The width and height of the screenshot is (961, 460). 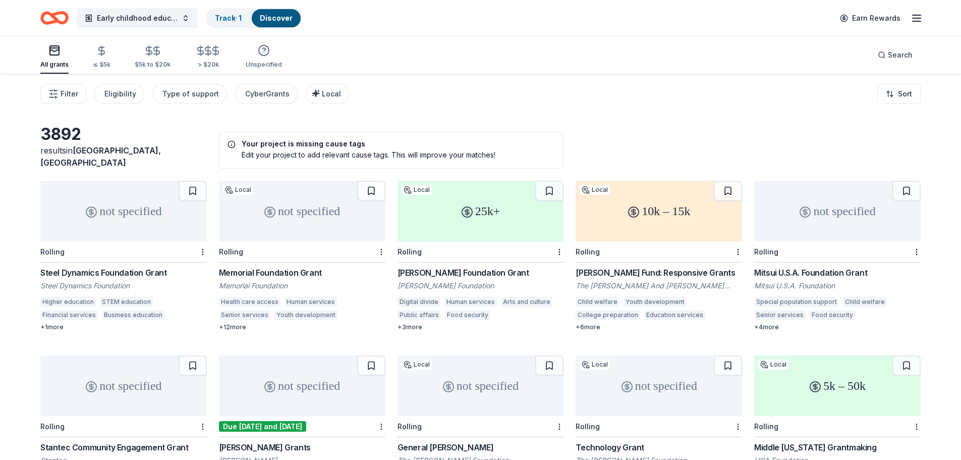 I want to click on button: Early childhood education, so click(x=137, y=18).